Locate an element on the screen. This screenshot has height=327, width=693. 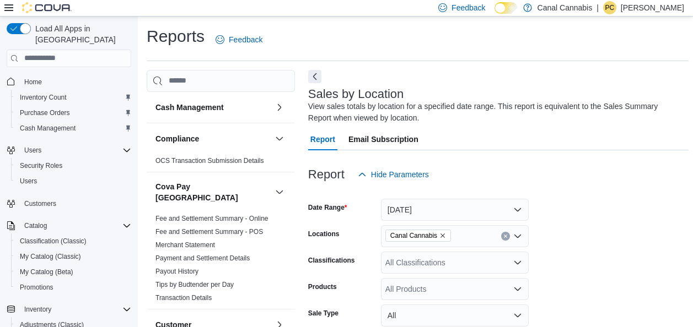
button: Hide Parameters is located at coordinates (393, 175).